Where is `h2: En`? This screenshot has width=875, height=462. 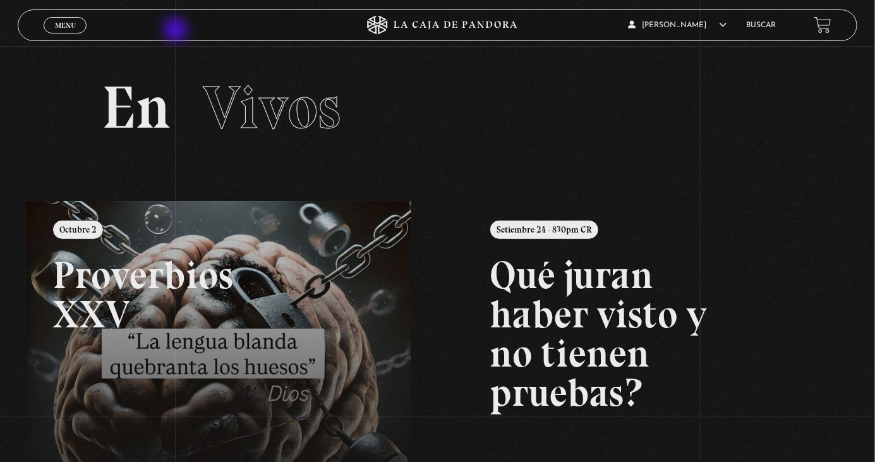
h2: En is located at coordinates (438, 107).